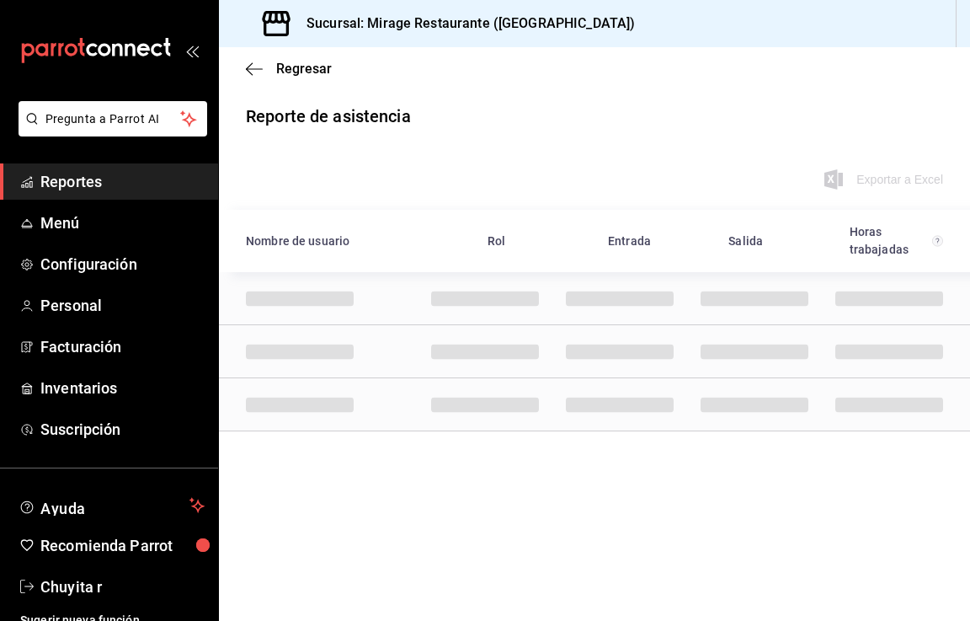  I want to click on div: Head, so click(595, 241).